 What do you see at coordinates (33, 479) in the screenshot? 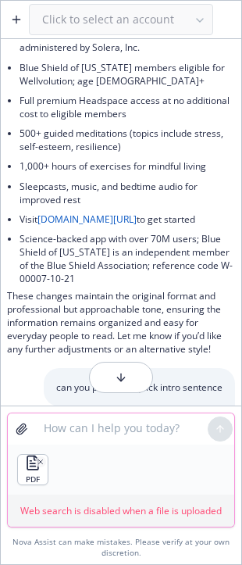
I see `span: PDF` at bounding box center [33, 479].